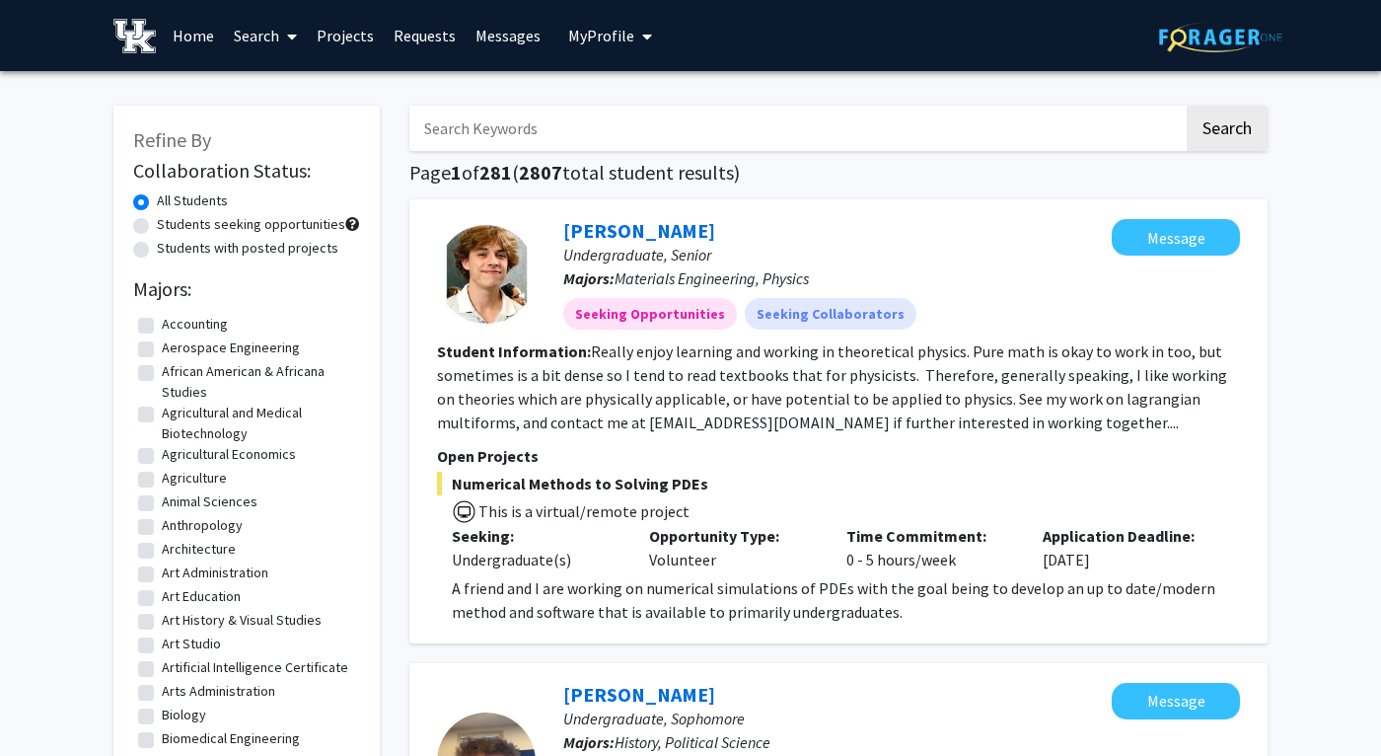 This screenshot has width=1381, height=756. Describe the element at coordinates (259, 382) in the screenshot. I see `label: African American & Africana Studies` at that location.